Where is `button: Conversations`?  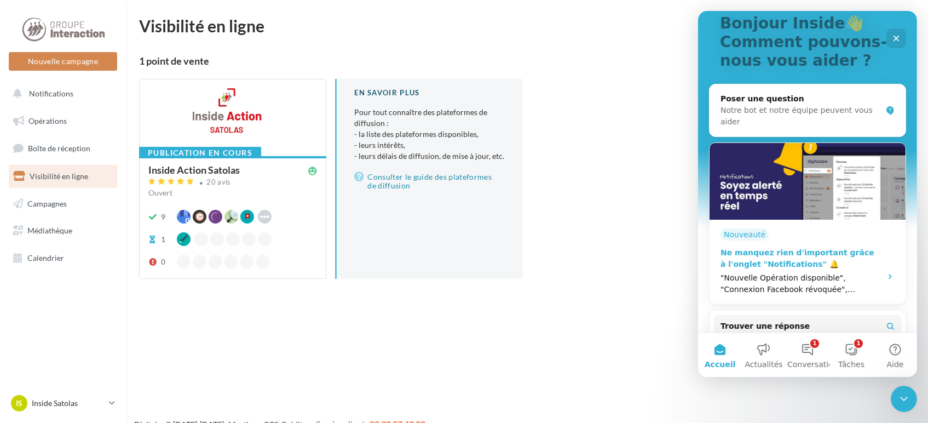
button: Conversations is located at coordinates (110, 344).